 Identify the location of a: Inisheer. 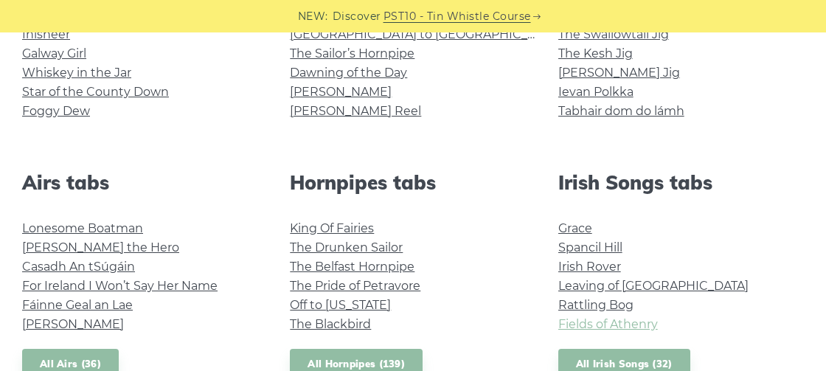
(46, 34).